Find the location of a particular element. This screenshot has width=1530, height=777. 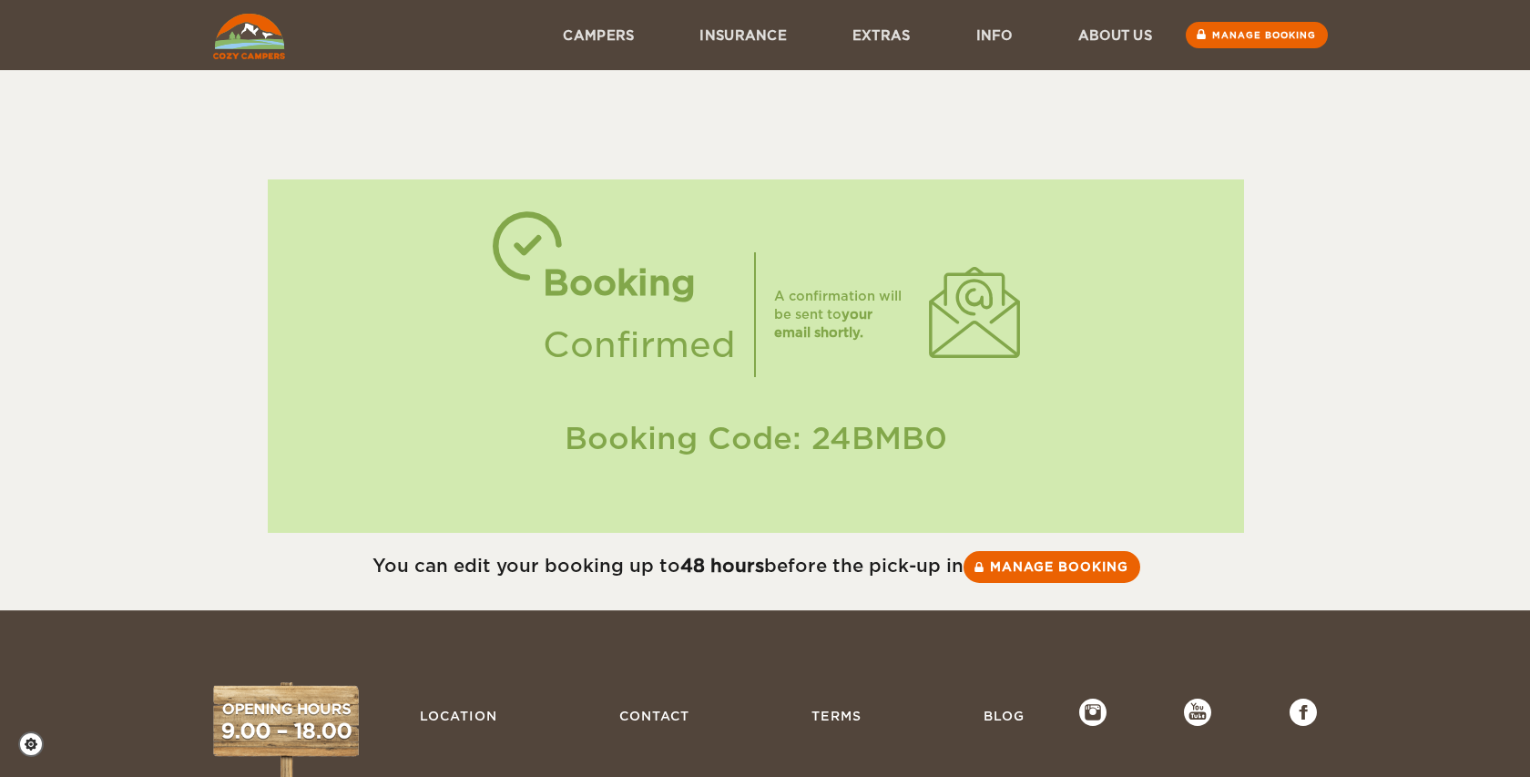

a: Cookie settings is located at coordinates (36, 744).